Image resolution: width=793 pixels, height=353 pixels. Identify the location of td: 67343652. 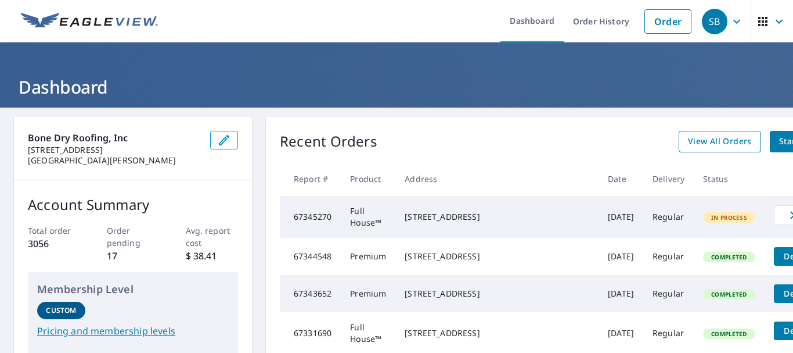
(310, 293).